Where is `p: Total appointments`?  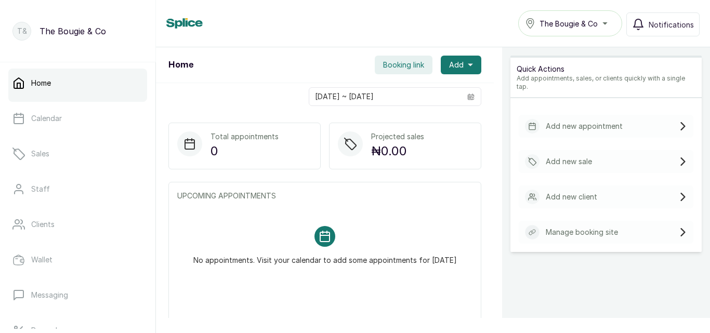
p: Total appointments is located at coordinates (244, 137).